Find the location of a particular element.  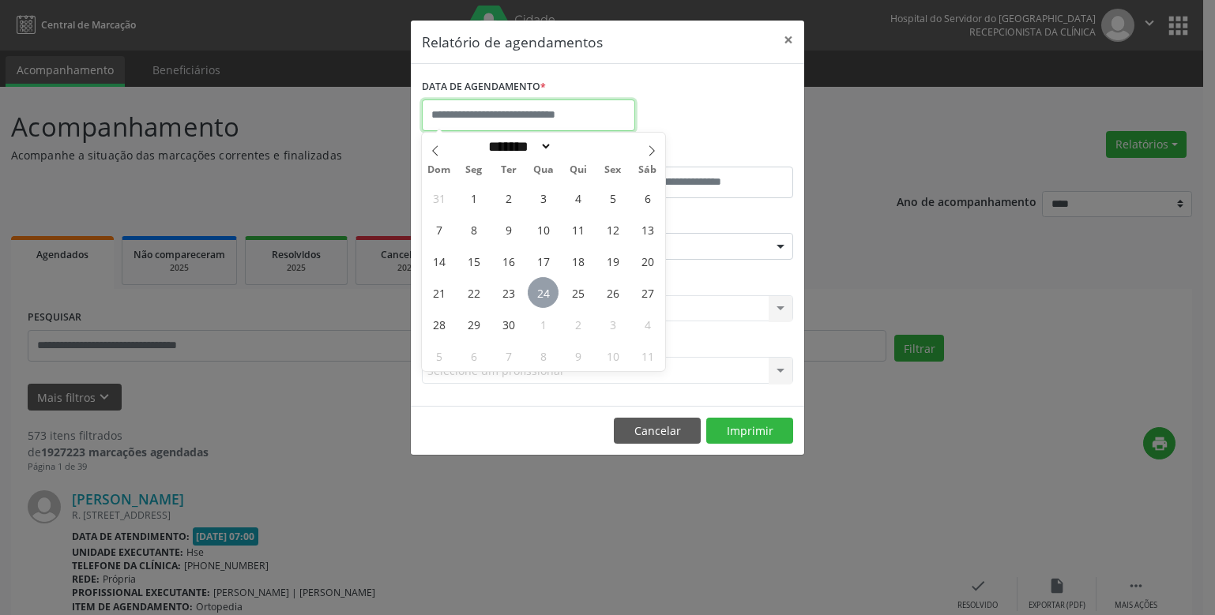

span: Setembro 19, 2025 is located at coordinates (612, 261).